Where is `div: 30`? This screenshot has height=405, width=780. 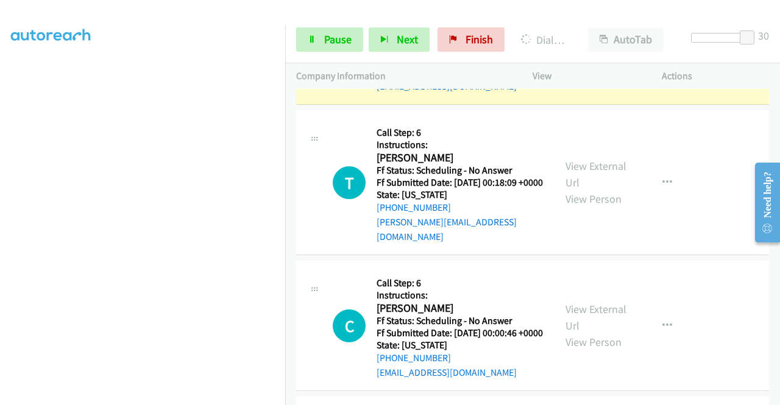
div: 30 is located at coordinates (763, 35).